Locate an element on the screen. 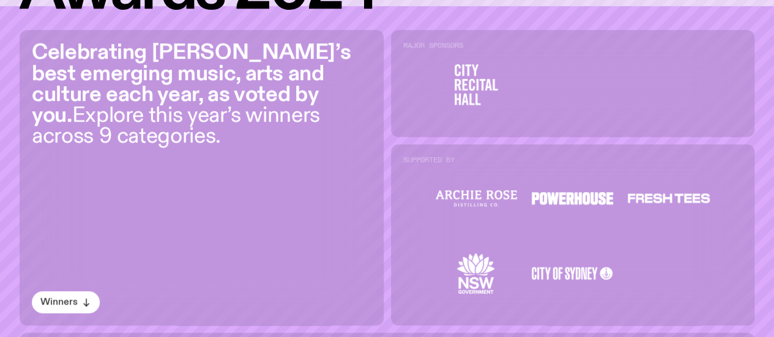 The height and width of the screenshot is (337, 774). h2: Major Sponsors is located at coordinates (573, 45).